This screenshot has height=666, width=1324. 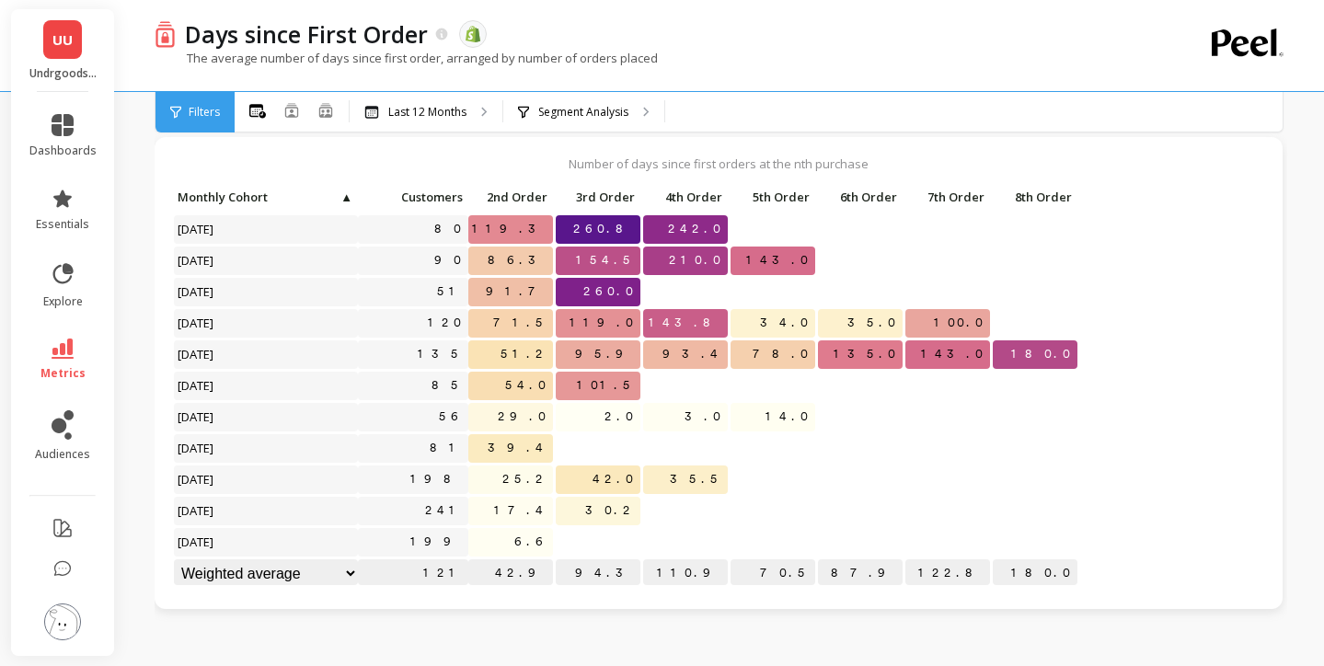 What do you see at coordinates (523, 417) in the screenshot?
I see `span: 29.0` at bounding box center [523, 417].